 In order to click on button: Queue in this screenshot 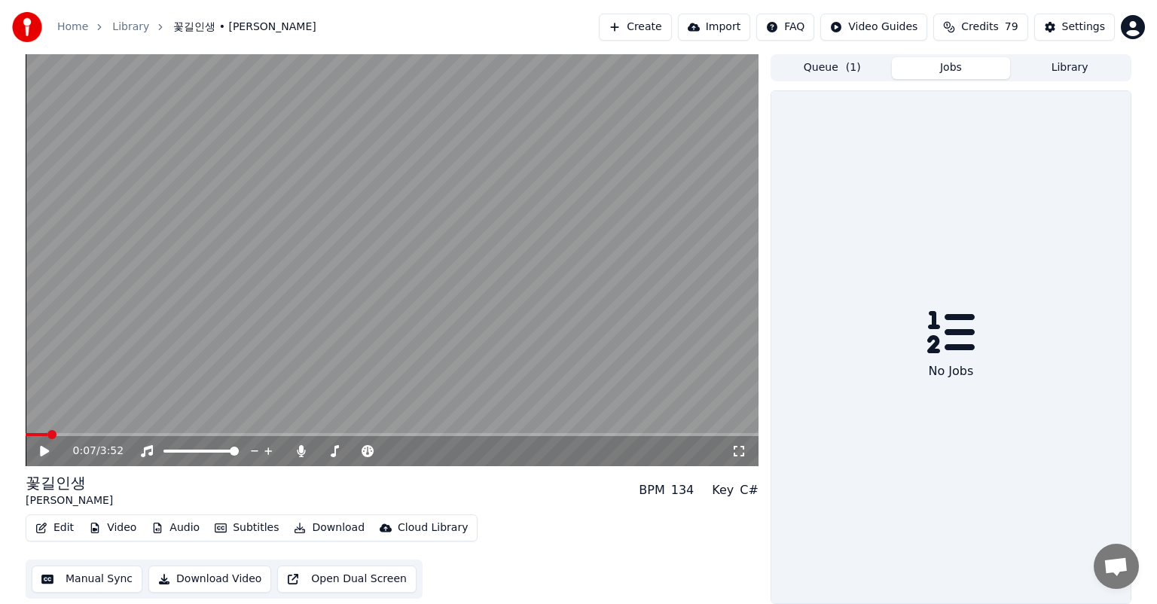, I will do `click(832, 68)`.